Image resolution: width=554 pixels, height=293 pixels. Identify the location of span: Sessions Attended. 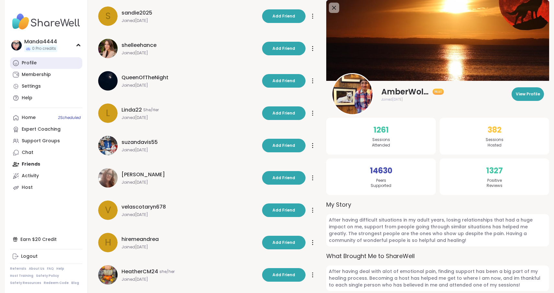
(381, 143).